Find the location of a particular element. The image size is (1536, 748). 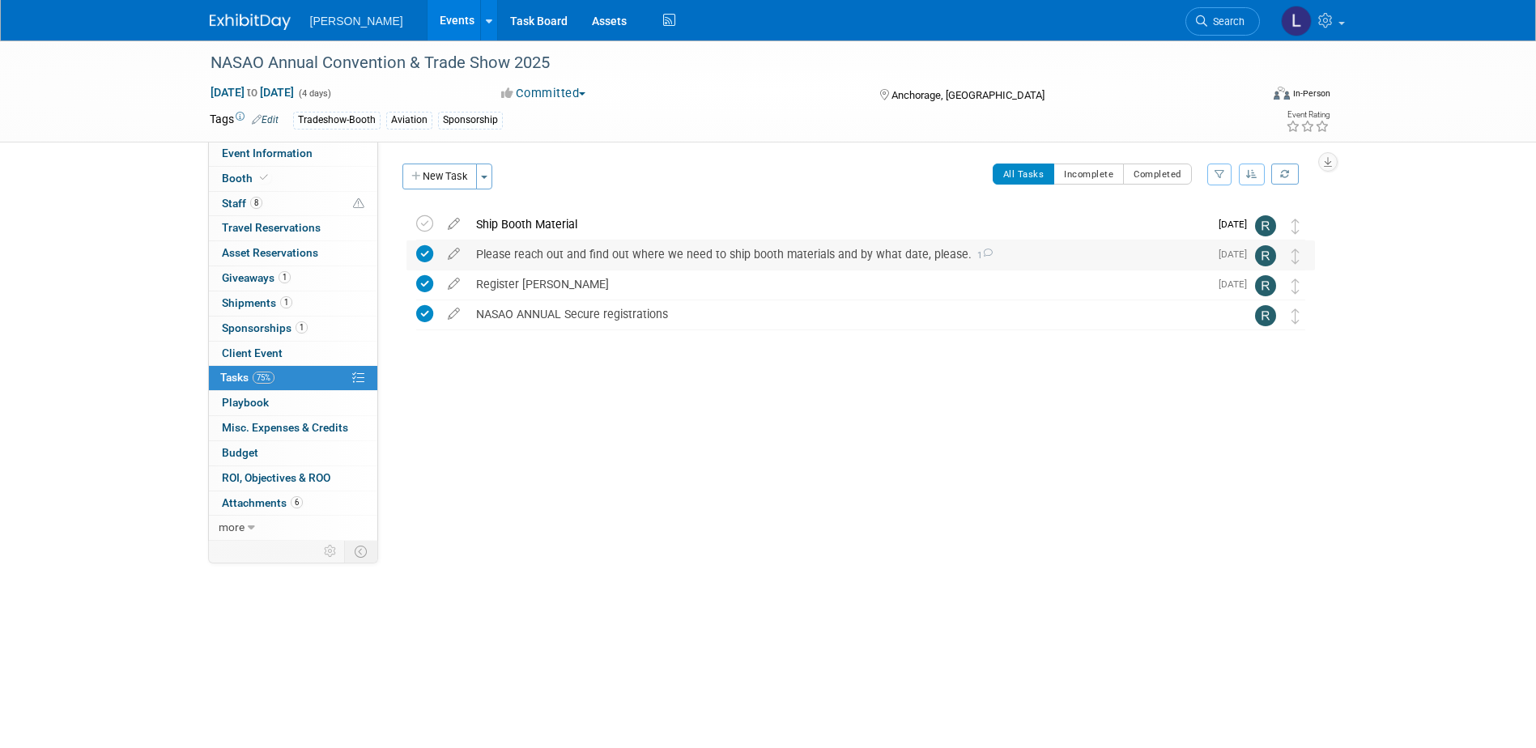

span: Budget is located at coordinates (240, 453).